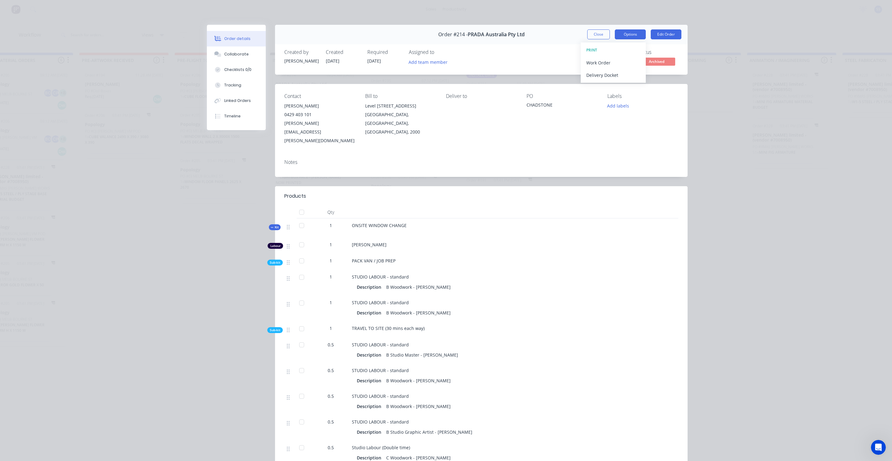  Describe the element at coordinates (373, 260) in the screenshot. I see `span: PACK VAN / JOB PREP` at that location.